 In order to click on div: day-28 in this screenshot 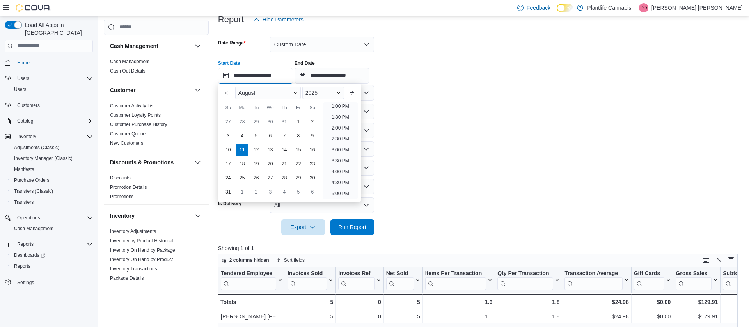, I will do `click(242, 122)`.